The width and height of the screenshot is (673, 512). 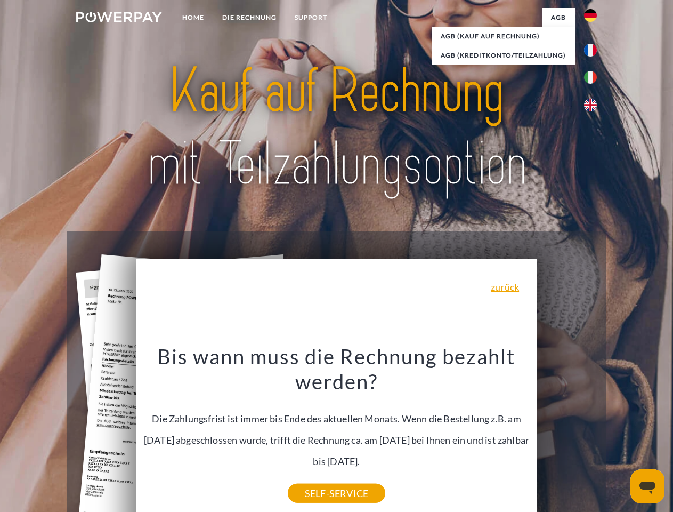 I want to click on a: SUPPORT, so click(x=311, y=18).